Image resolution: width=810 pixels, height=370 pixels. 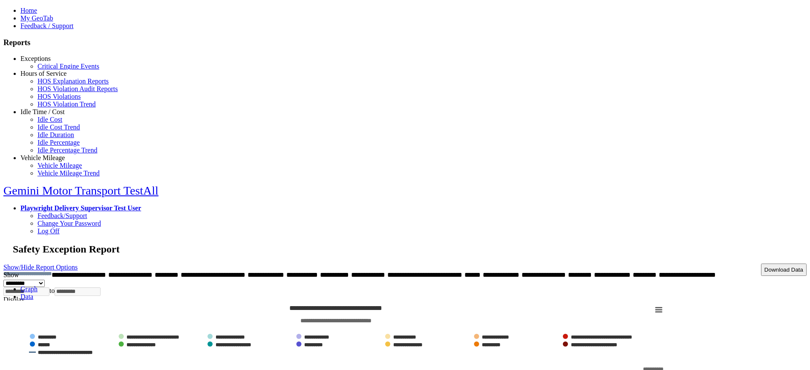 What do you see at coordinates (69, 223) in the screenshot?
I see `a: Change Your Password` at bounding box center [69, 223].